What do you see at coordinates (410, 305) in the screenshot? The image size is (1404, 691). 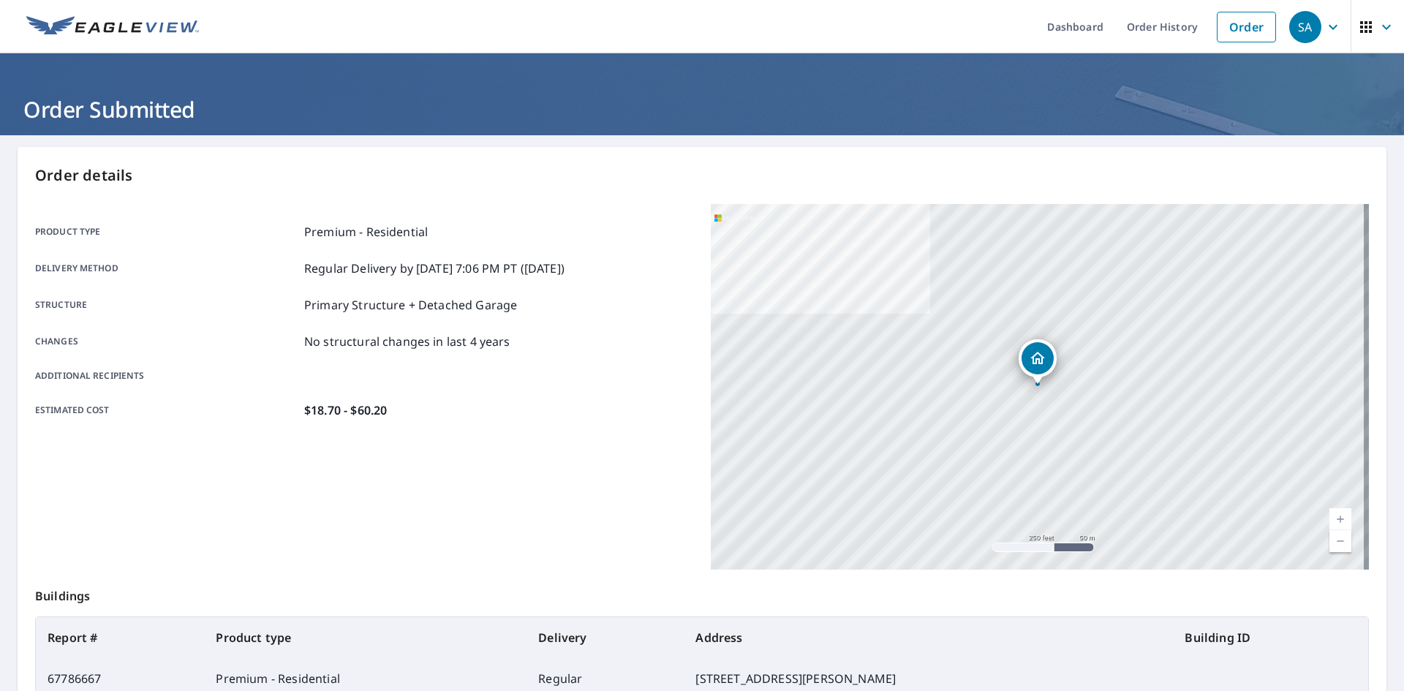 I see `p: Primary Structure + Detached Garage` at bounding box center [410, 305].